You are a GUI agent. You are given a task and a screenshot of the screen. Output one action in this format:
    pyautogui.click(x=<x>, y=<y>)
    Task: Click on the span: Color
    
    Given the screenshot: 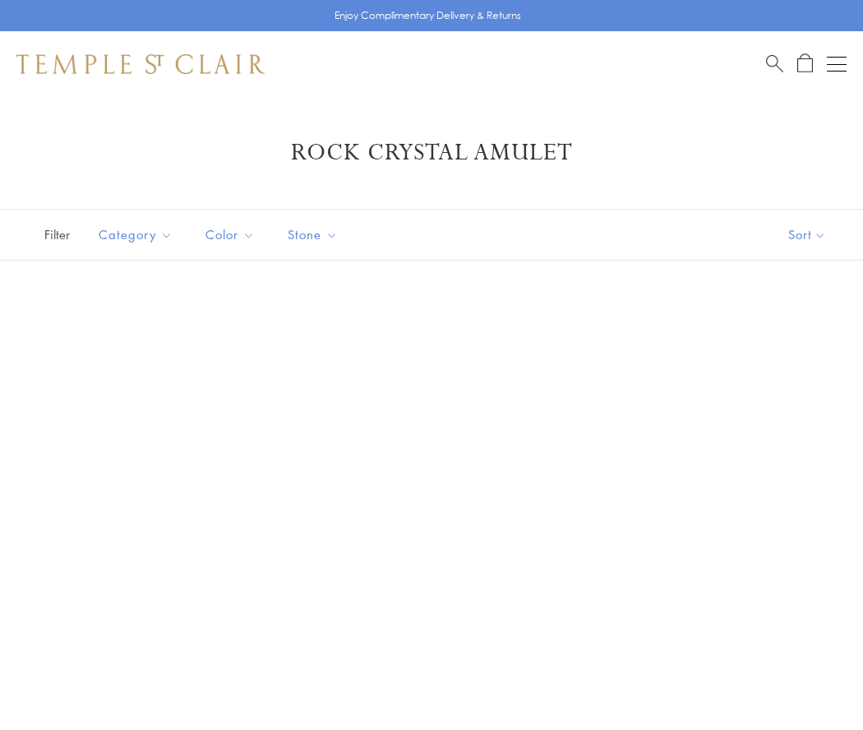 What is the action you would take?
    pyautogui.click(x=232, y=234)
    